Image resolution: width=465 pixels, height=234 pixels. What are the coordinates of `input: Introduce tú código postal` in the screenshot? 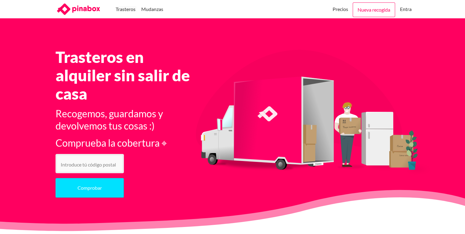 It's located at (90, 163).